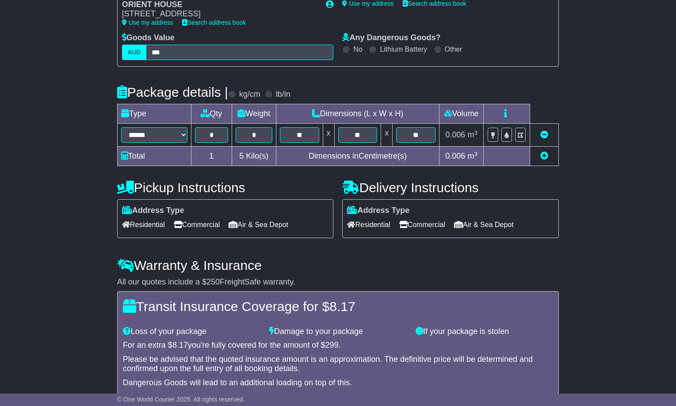  Describe the element at coordinates (214, 23) in the screenshot. I see `a: Search address book` at that location.